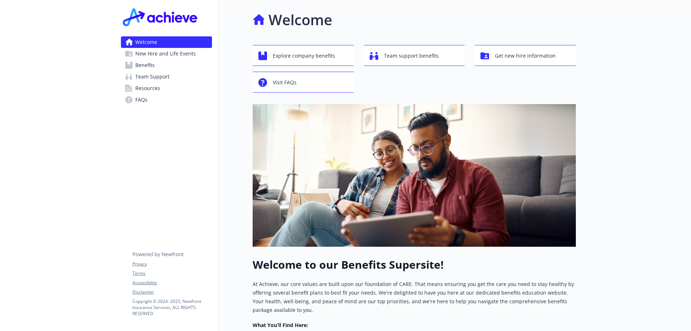 The height and width of the screenshot is (331, 691). I want to click on span: Welcome, so click(146, 42).